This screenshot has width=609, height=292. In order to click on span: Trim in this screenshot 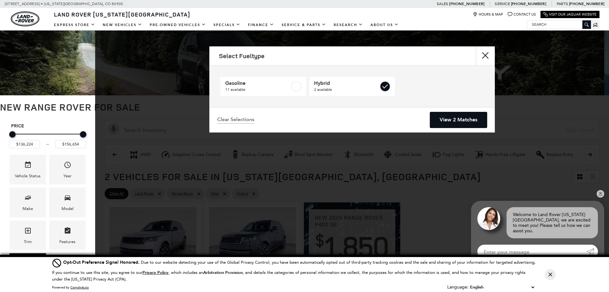, I will do `click(28, 231)`.